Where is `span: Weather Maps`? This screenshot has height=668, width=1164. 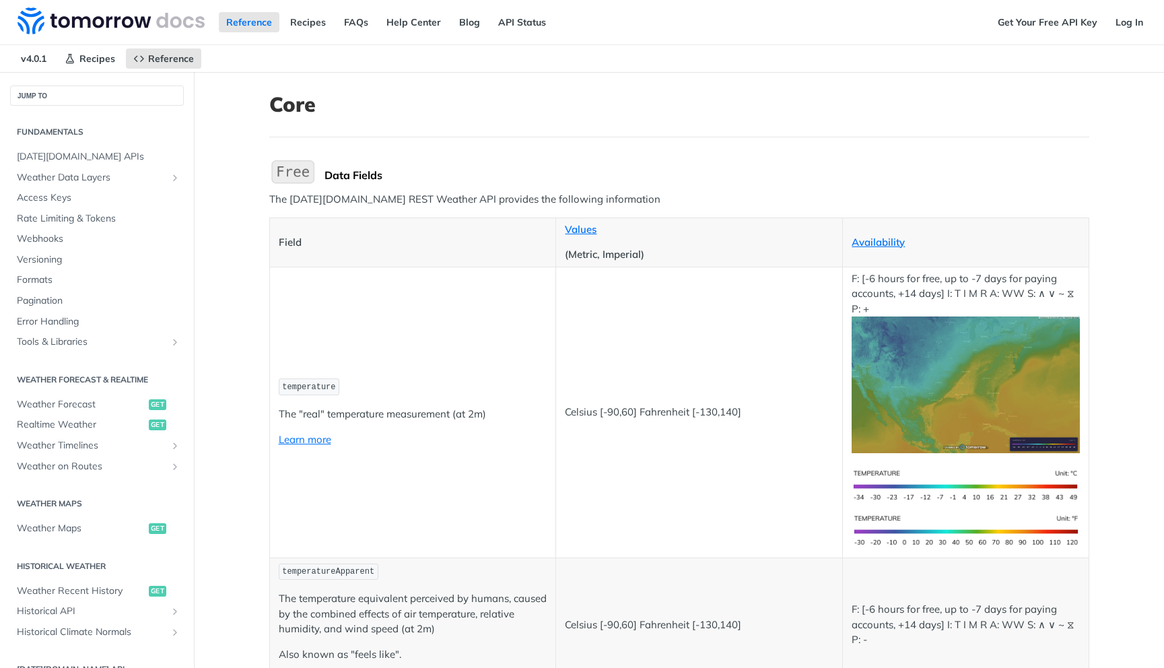 span: Weather Maps is located at coordinates (81, 528).